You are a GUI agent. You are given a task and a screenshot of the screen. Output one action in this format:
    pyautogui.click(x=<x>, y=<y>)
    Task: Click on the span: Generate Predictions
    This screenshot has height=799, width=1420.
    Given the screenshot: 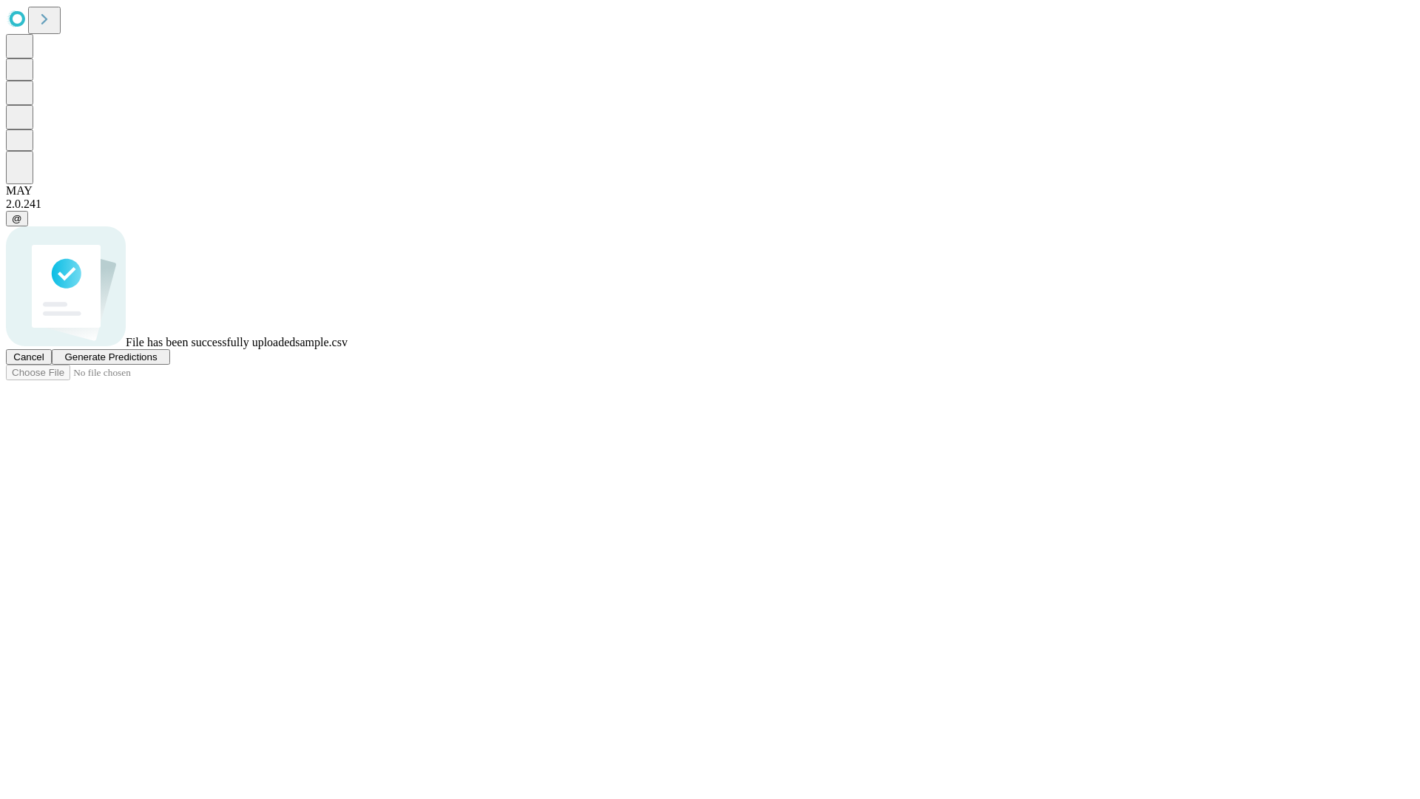 What is the action you would take?
    pyautogui.click(x=110, y=356)
    